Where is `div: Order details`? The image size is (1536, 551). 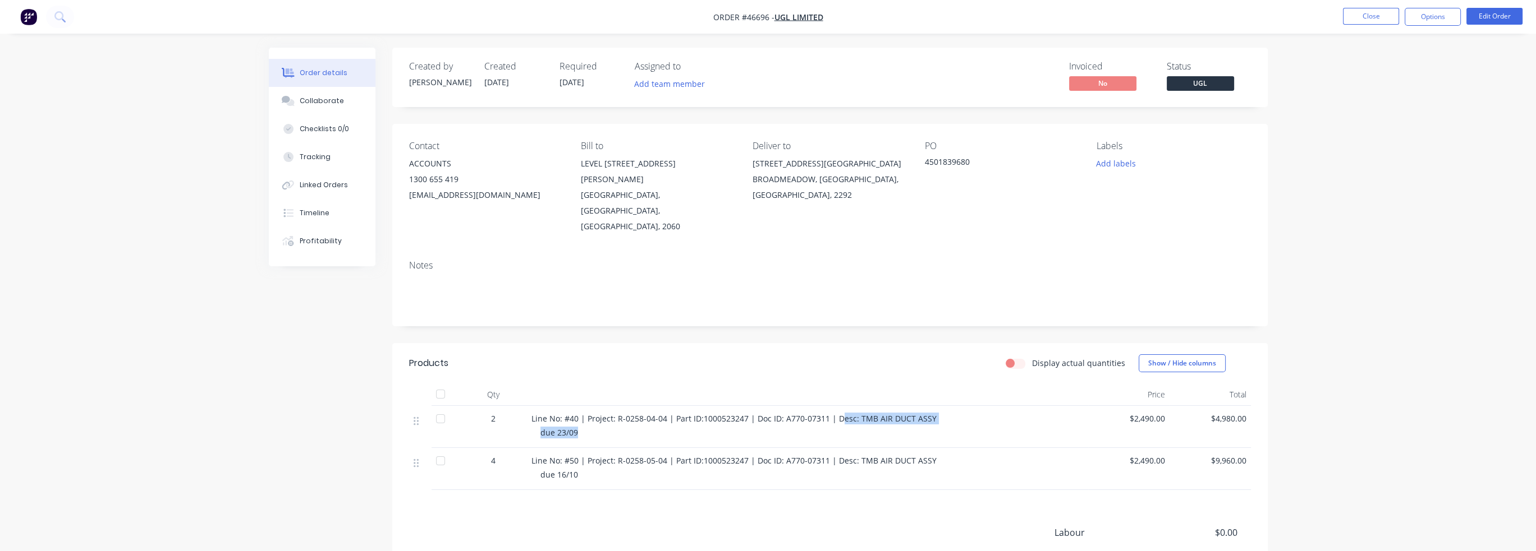
div: Order details is located at coordinates (323, 73).